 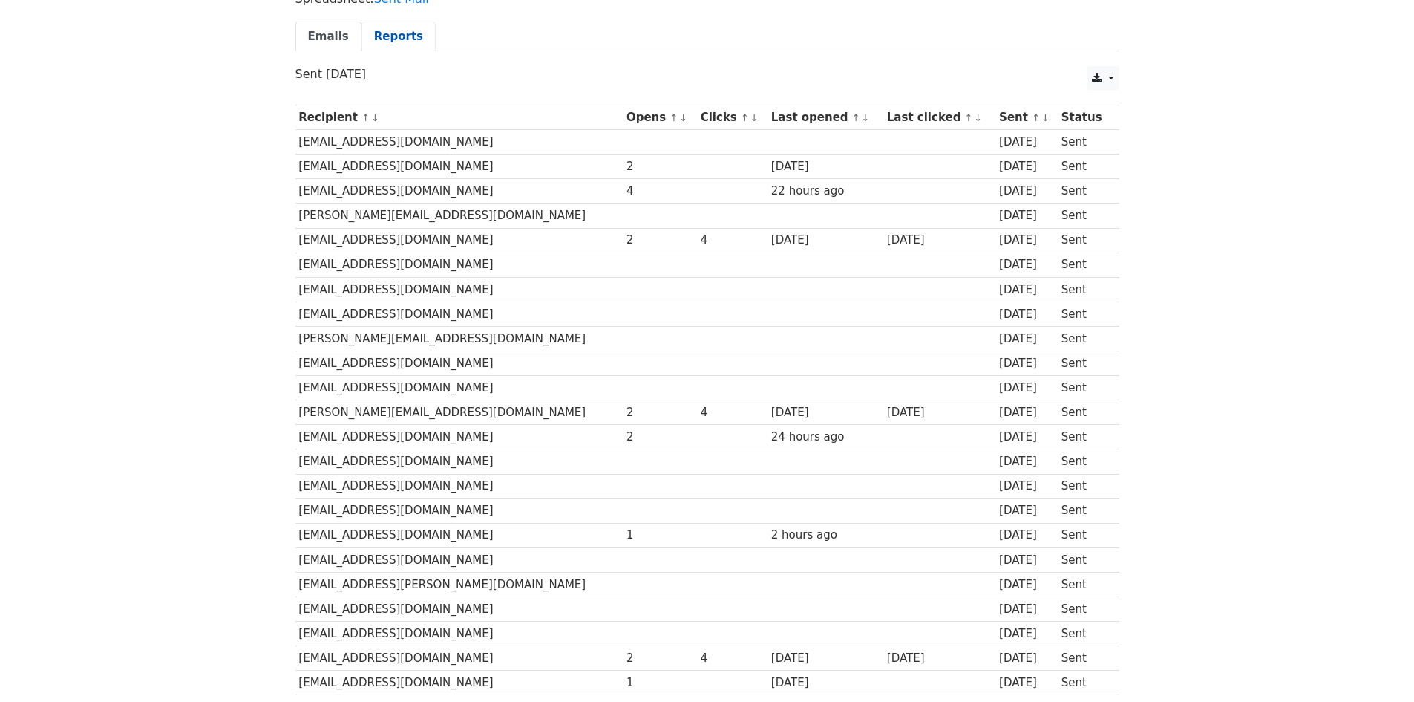 What do you see at coordinates (460, 117) in the screenshot?
I see `th: Recipient` at bounding box center [460, 117].